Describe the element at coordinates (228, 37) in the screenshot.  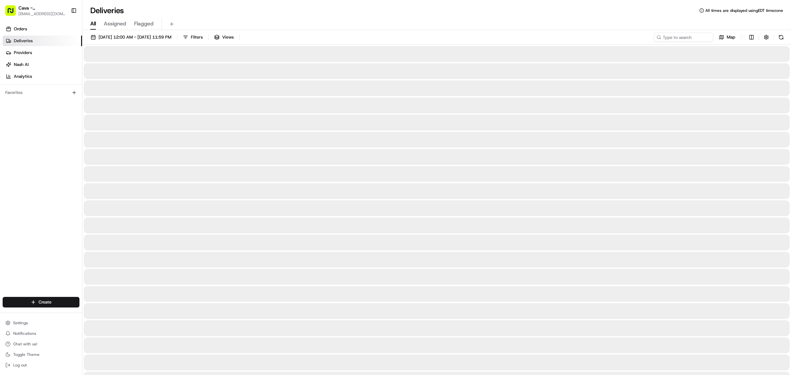
I see `span: Views` at that location.